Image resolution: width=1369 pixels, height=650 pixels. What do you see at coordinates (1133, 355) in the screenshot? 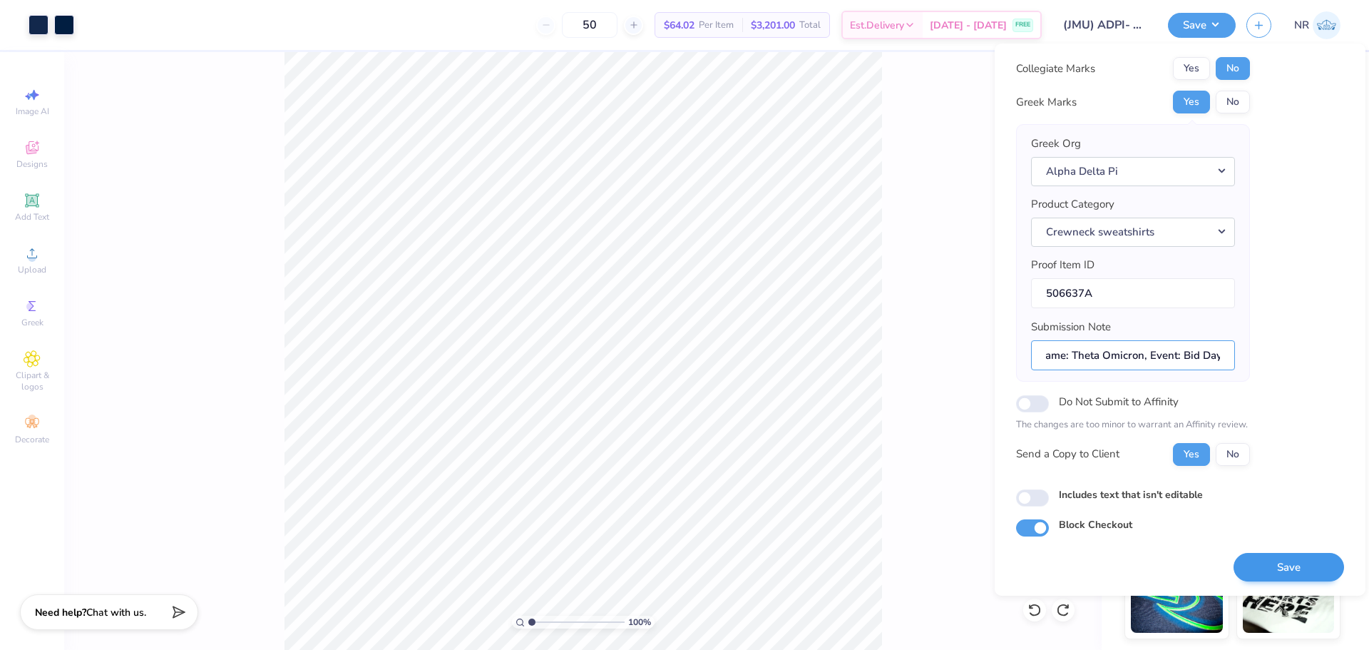
I see `input: Add a note for Affinity` at bounding box center [1133, 355].